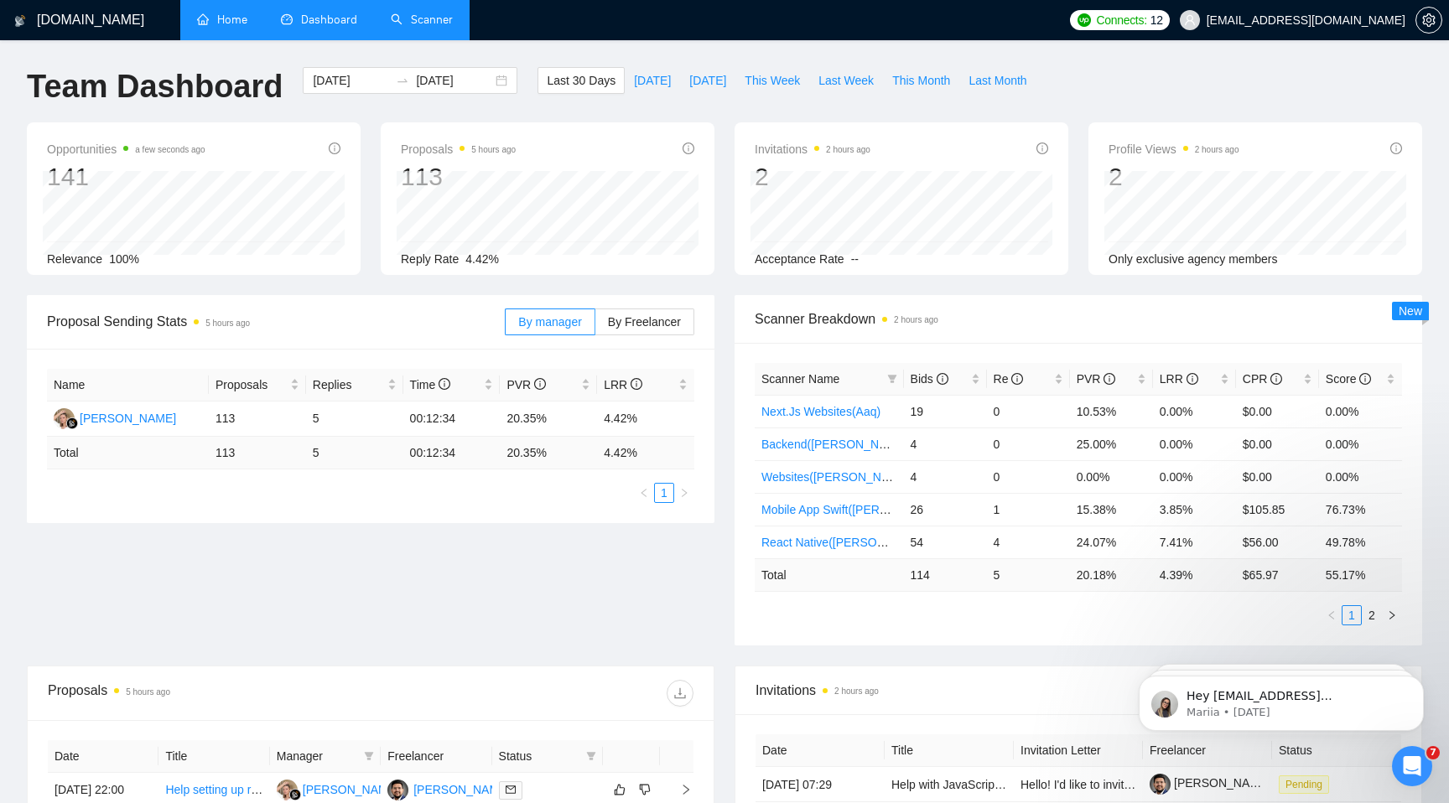  What do you see at coordinates (945, 574) in the screenshot?
I see `td: 114` at bounding box center [945, 574].